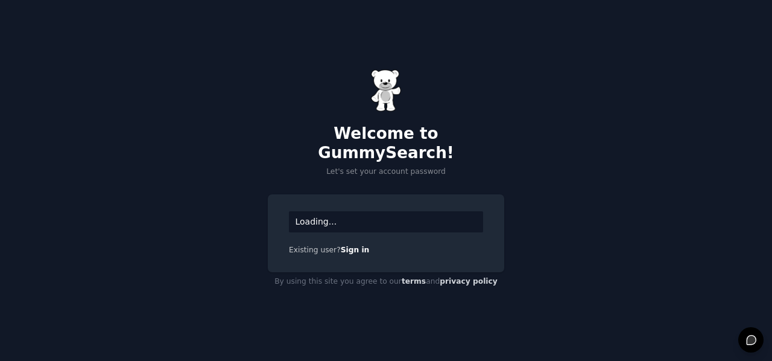 This screenshot has height=361, width=772. I want to click on a: Sign in, so click(355, 250).